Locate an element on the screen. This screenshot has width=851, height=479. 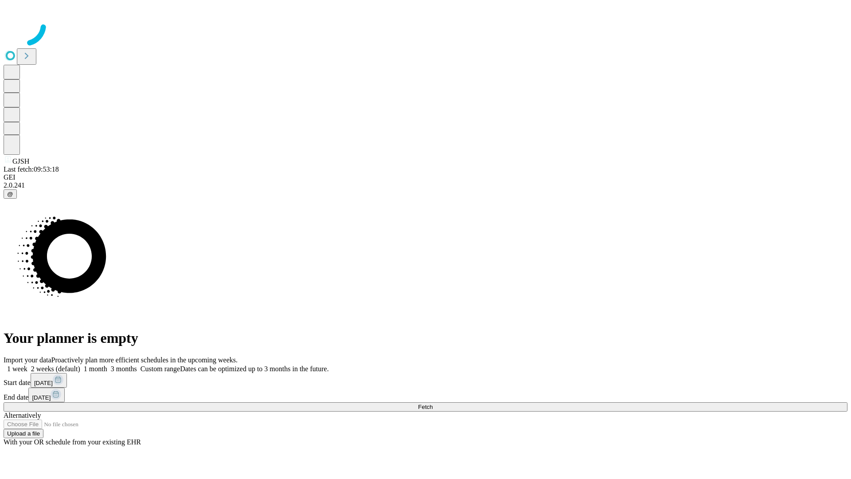
span: Proactively plan more efficient schedules in the upcoming weeks. is located at coordinates (145, 360).